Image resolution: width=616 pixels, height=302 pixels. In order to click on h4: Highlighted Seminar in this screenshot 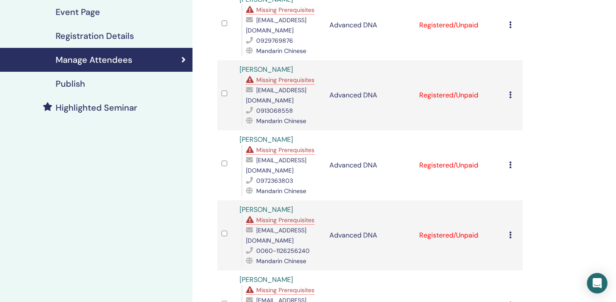, I will do `click(96, 108)`.